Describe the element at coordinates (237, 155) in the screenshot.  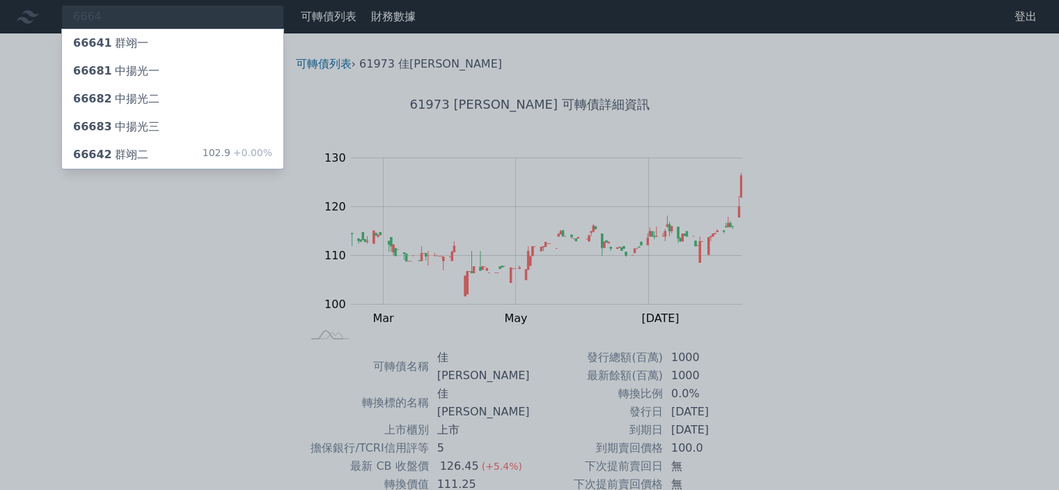
I see `div: 102.9` at that location.